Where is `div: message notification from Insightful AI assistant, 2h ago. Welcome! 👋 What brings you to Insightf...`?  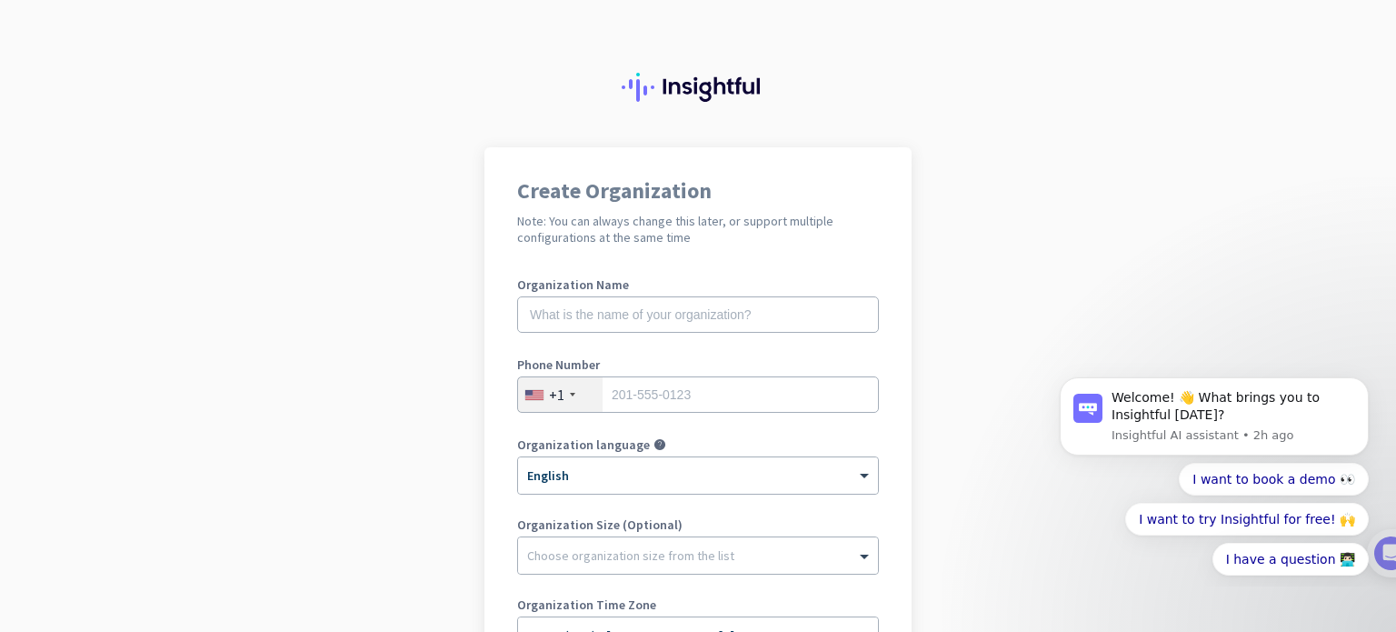 div: message notification from Insightful AI assistant, 2h ago. Welcome! 👋 What brings you to Insightf... is located at coordinates (182, 55).